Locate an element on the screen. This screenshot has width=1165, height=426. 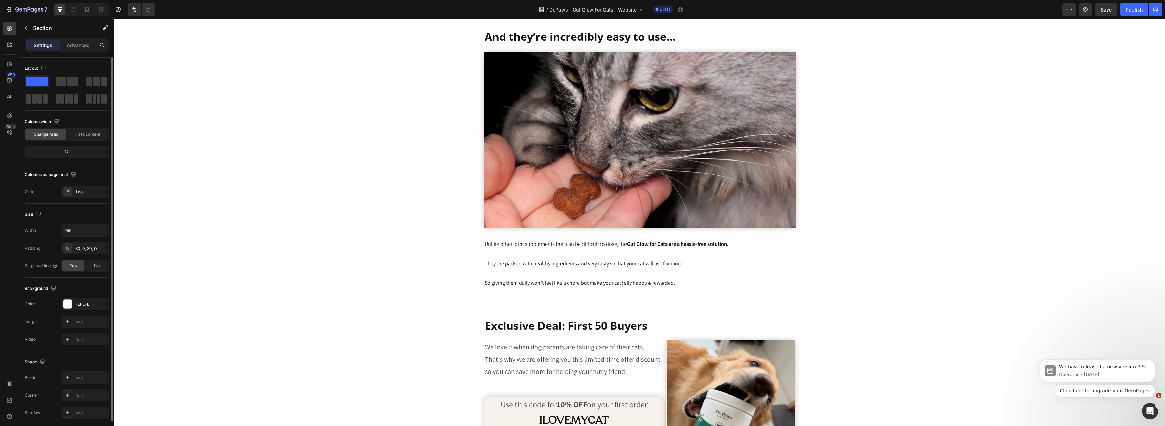
p: We love it when dog parents are taking care of their cats. That's why we are offering you this li... is located at coordinates (460, 340).